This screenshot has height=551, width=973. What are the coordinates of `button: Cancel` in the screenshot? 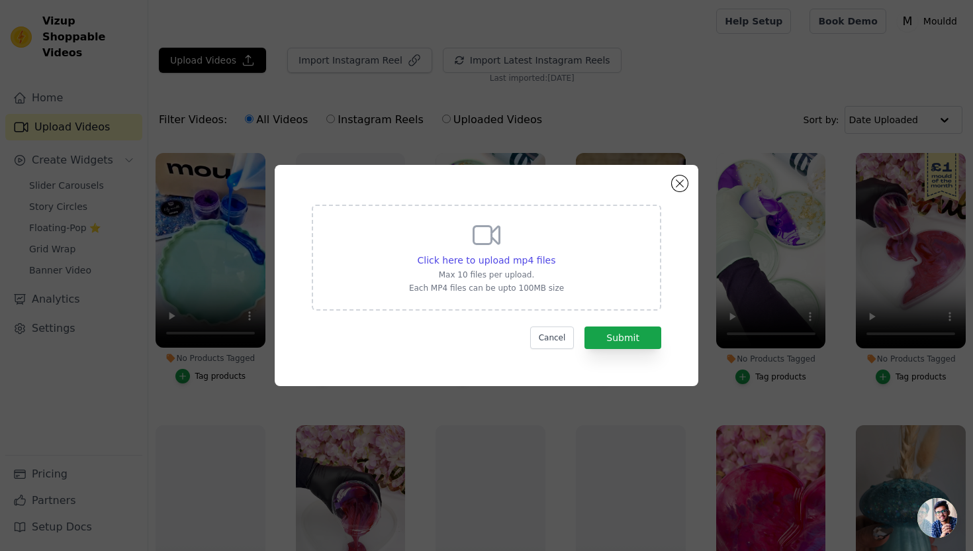 It's located at (552, 338).